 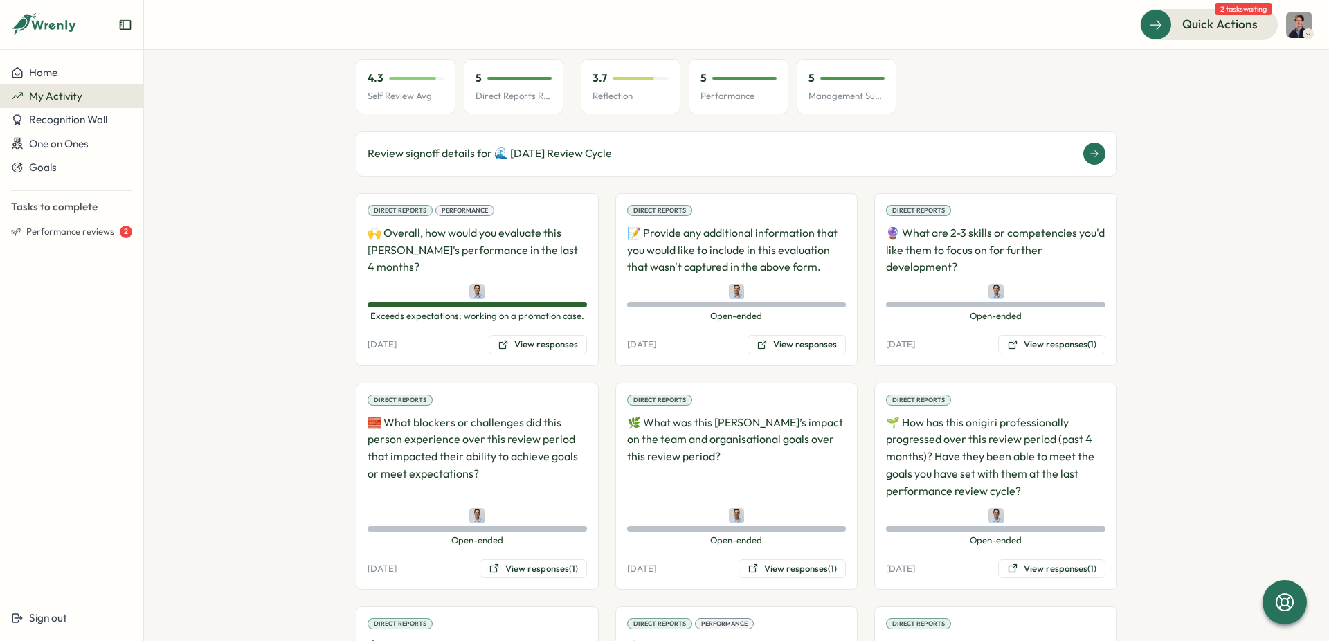 I want to click on span: 2 tasks waiting, so click(x=1243, y=9).